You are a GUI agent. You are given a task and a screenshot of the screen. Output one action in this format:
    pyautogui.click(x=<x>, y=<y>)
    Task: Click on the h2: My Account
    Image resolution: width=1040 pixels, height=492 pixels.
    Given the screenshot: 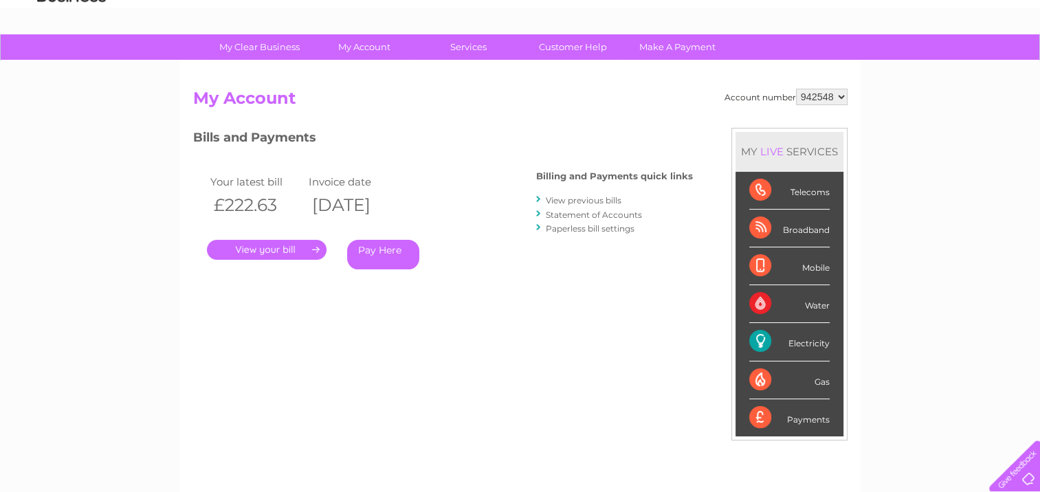 What is the action you would take?
    pyautogui.click(x=520, y=102)
    